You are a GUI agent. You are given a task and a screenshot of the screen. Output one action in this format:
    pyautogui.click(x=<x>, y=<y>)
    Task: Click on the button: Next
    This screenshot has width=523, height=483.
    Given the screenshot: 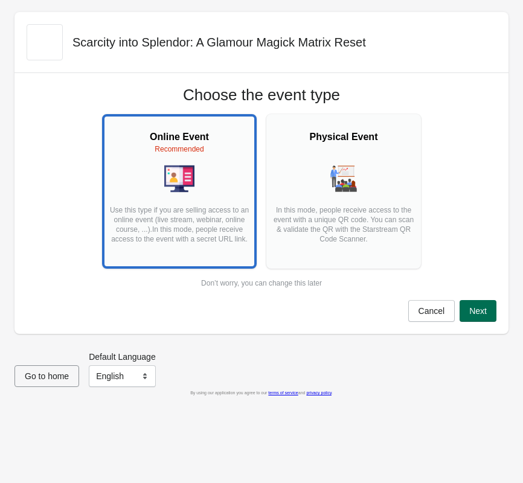 What is the action you would take?
    pyautogui.click(x=478, y=311)
    